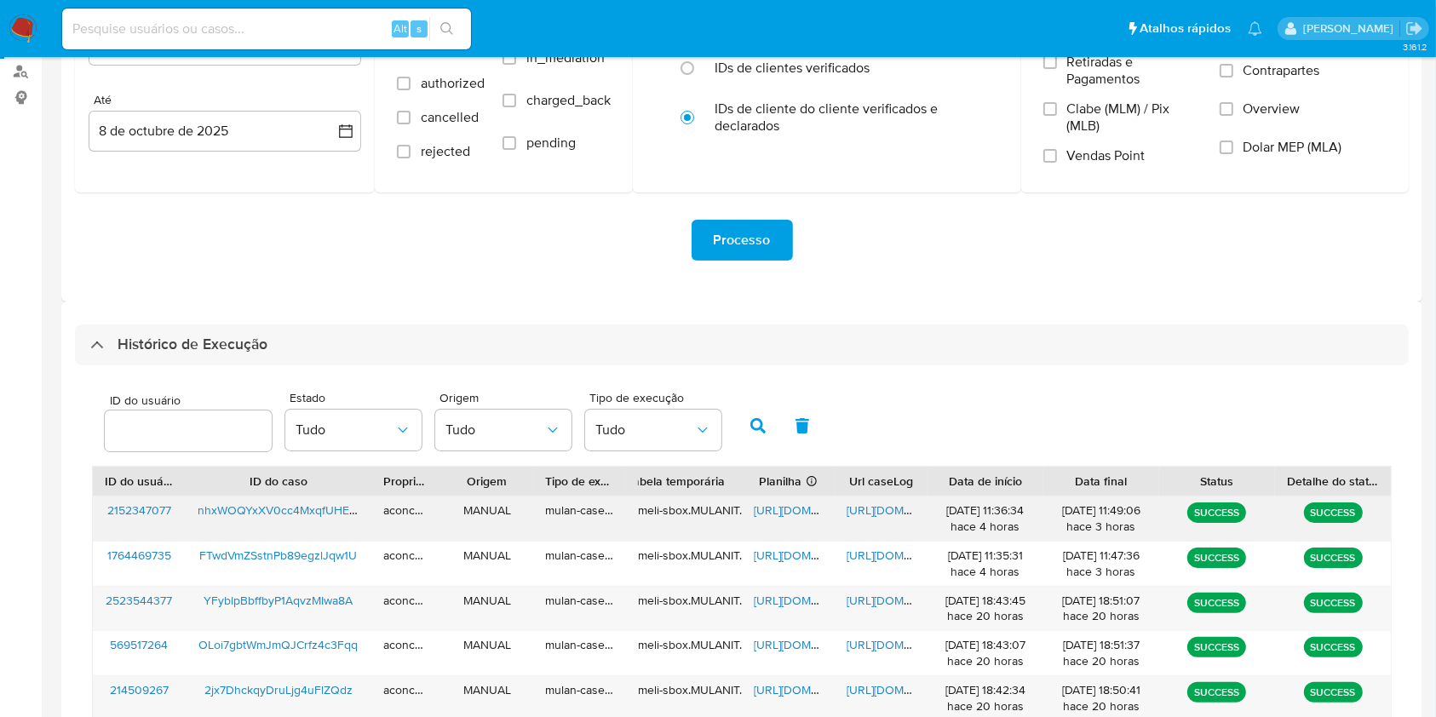 This screenshot has width=1436, height=717. What do you see at coordinates (400, 28) in the screenshot?
I see `span: Alt` at bounding box center [400, 28].